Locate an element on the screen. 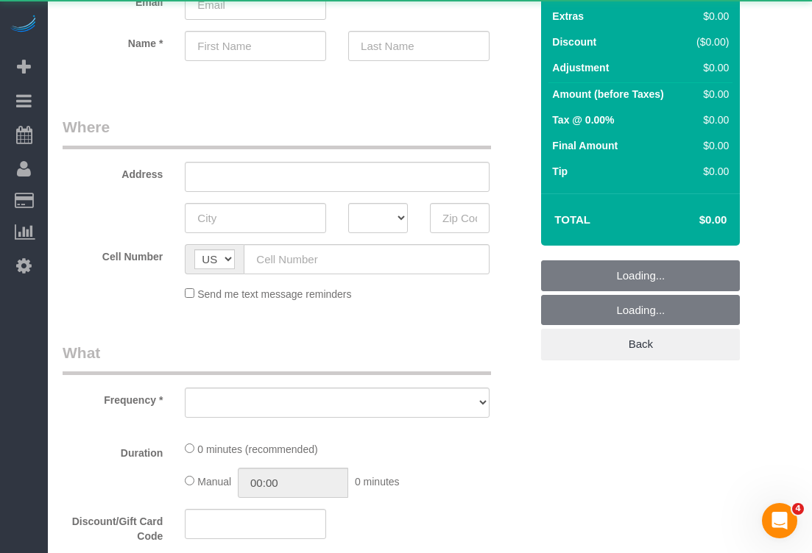 This screenshot has width=812, height=553. label: Discount/Gift Card Code is located at coordinates (113, 526).